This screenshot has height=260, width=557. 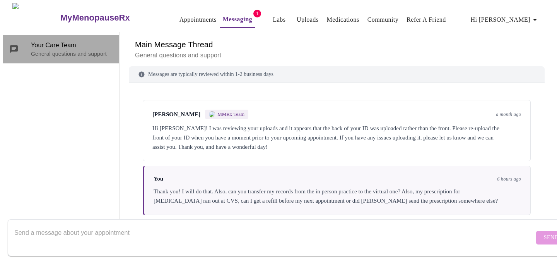 I want to click on button: Medications, so click(x=343, y=20).